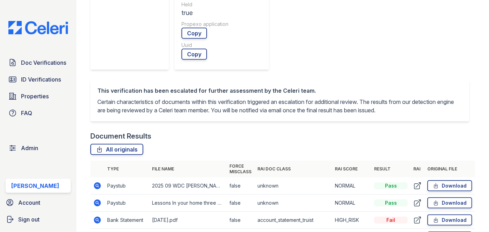 The image size is (489, 232). Describe the element at coordinates (38, 148) in the screenshot. I see `a: Admin` at that location.